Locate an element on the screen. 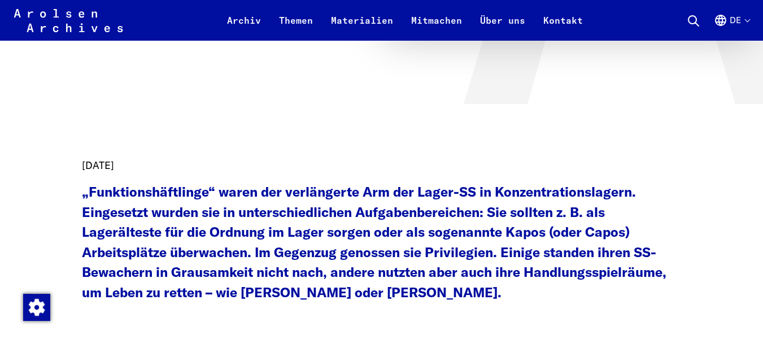  nav: Primär is located at coordinates (405, 20).